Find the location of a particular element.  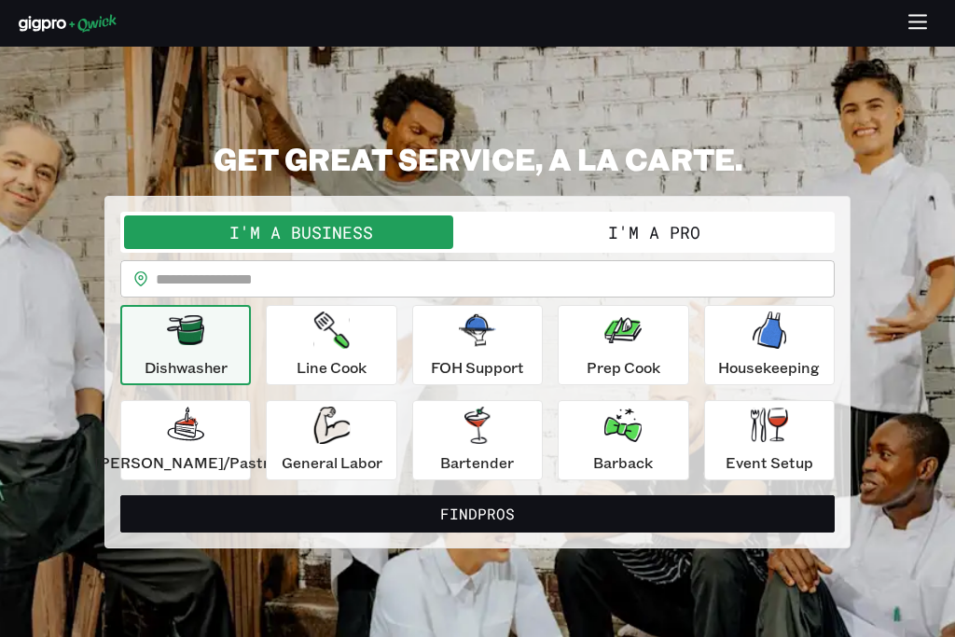

p: Event Setup is located at coordinates (770, 463).